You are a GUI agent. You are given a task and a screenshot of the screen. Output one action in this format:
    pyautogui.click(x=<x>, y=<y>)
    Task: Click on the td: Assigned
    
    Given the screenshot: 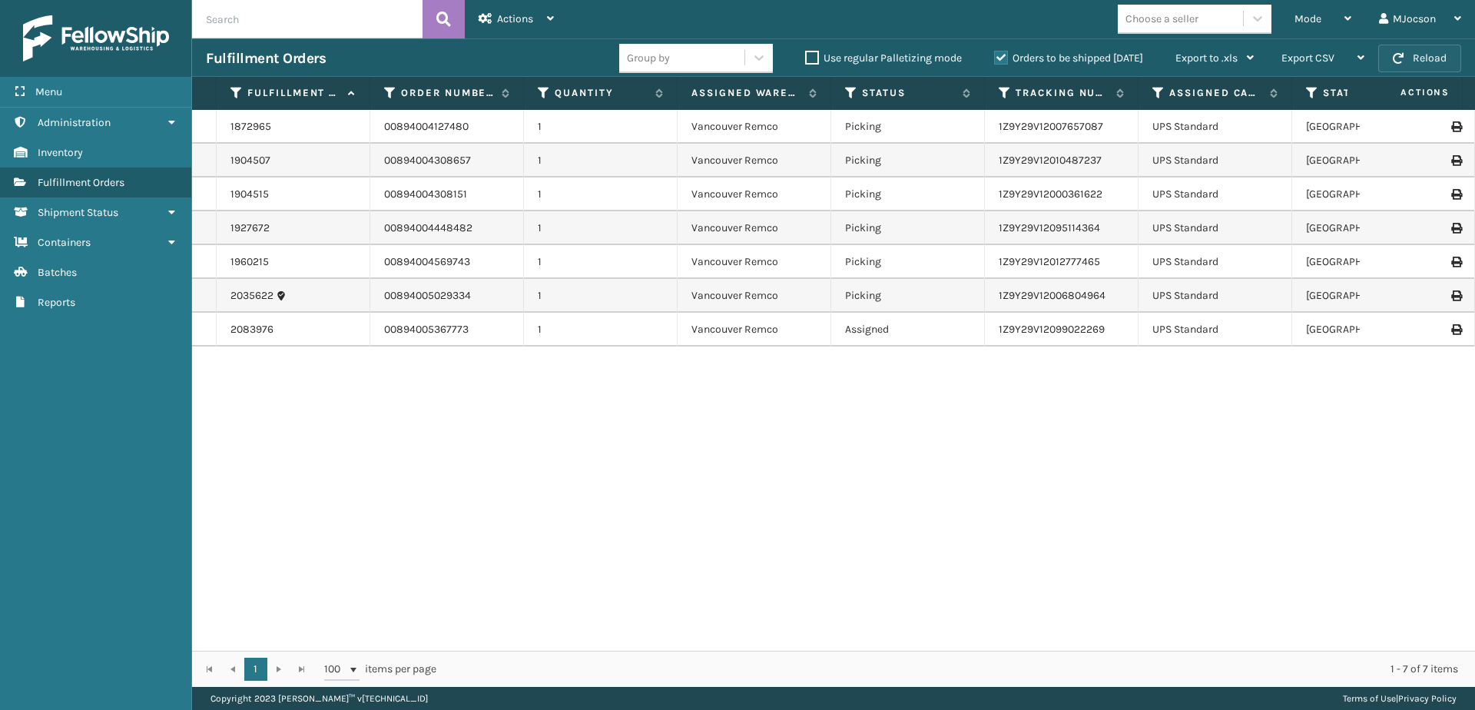 What is the action you would take?
    pyautogui.click(x=908, y=330)
    